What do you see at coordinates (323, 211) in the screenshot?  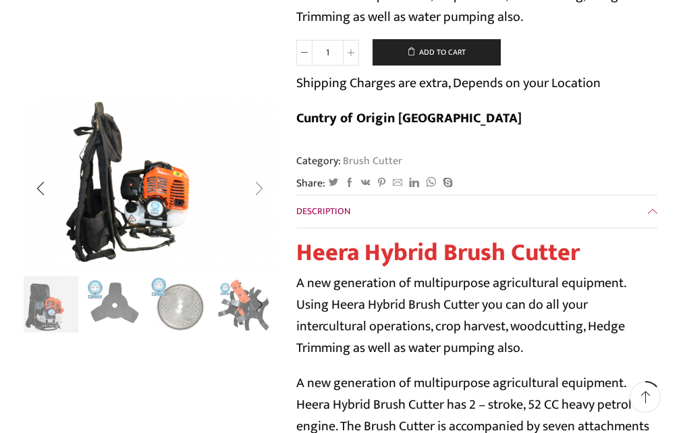 I see `span: Description` at bounding box center [323, 211].